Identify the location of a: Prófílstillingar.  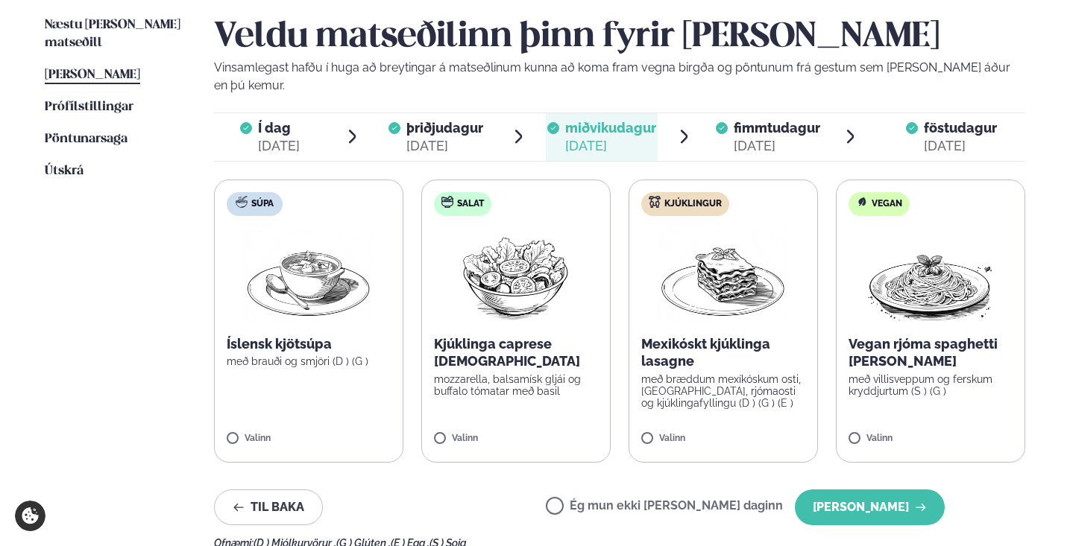
(89, 107).